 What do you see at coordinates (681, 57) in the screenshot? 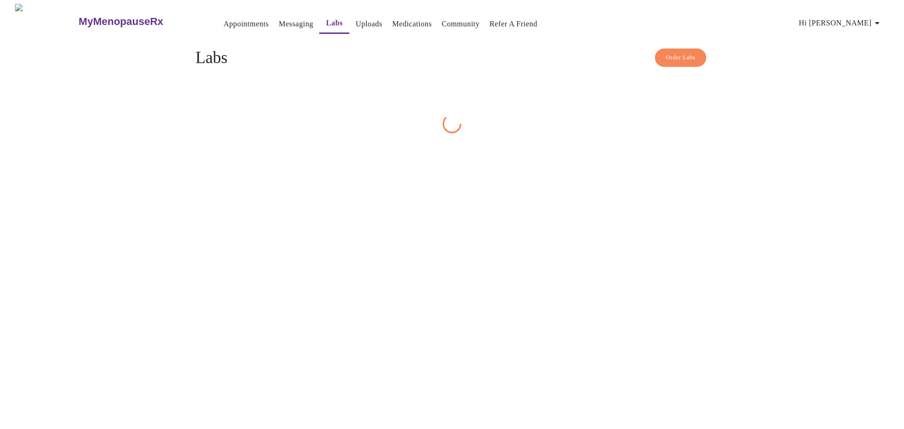
I see `span: Order Labs` at bounding box center [681, 57].